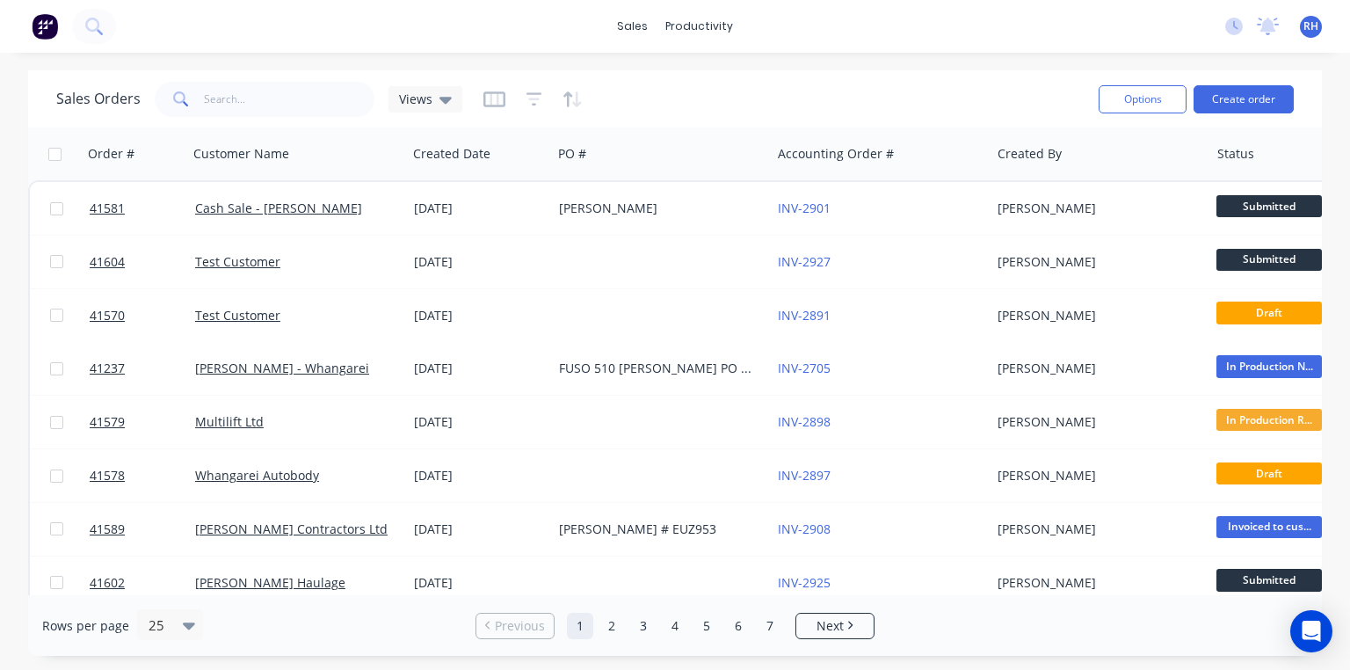 The width and height of the screenshot is (1350, 670). Describe the element at coordinates (45, 26) in the screenshot. I see `img: Factory` at that location.